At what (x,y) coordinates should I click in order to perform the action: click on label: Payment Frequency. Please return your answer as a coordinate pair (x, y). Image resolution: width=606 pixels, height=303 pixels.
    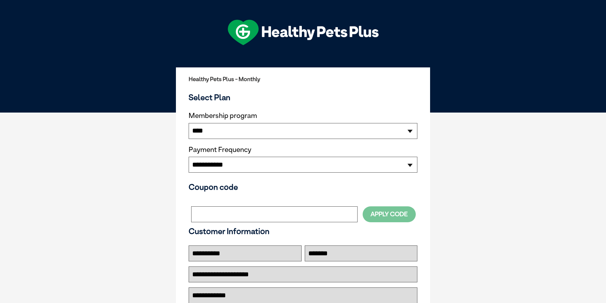
    Looking at the image, I should click on (220, 150).